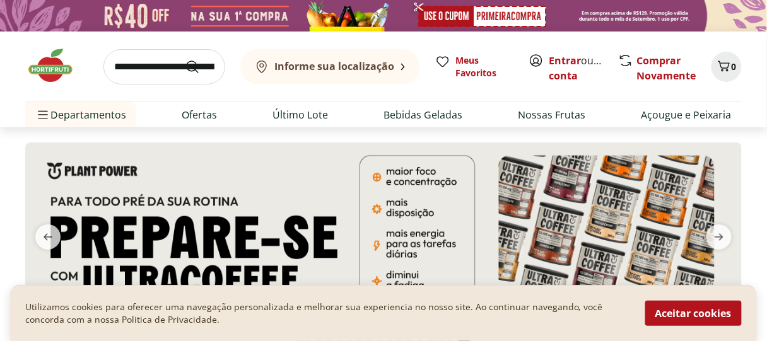 The image size is (767, 341). I want to click on span: ou, so click(577, 68).